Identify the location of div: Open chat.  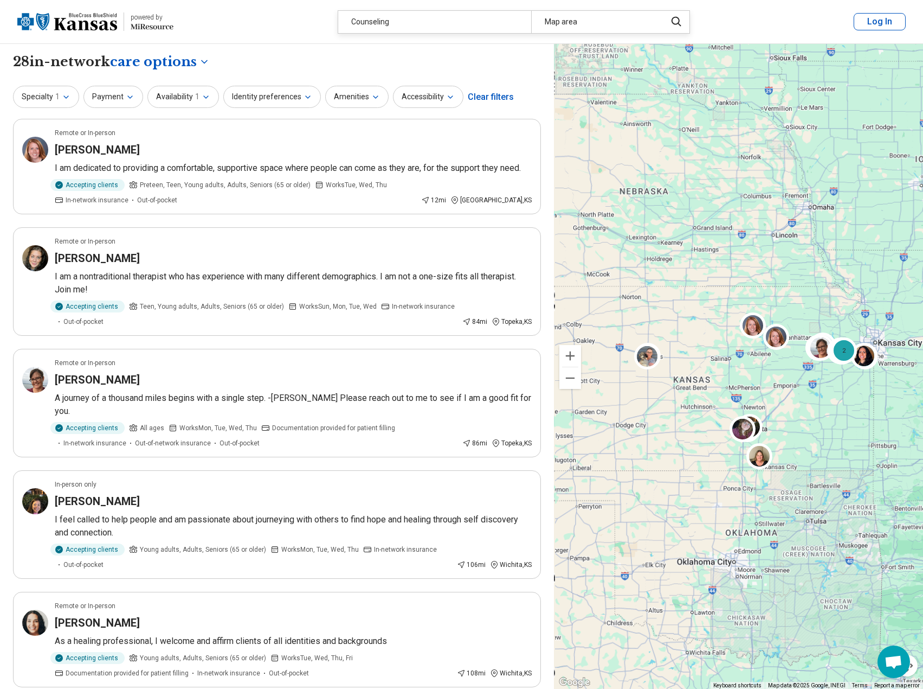
(894, 661).